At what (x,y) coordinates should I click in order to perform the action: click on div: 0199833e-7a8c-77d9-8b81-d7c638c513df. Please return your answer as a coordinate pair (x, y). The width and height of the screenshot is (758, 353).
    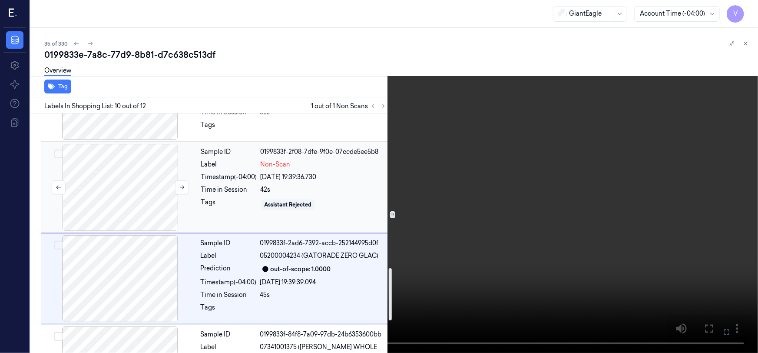
    Looking at the image, I should click on (398, 55).